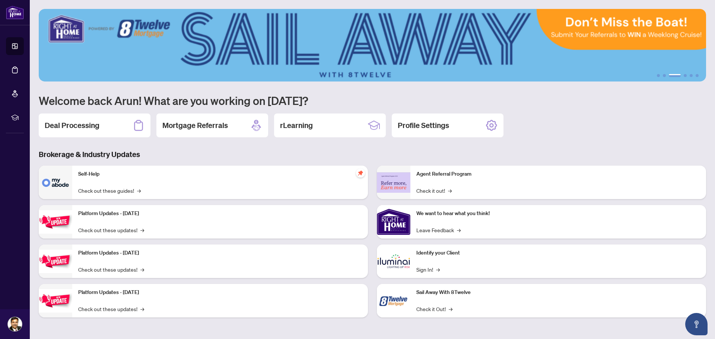 Image resolution: width=715 pixels, height=339 pixels. What do you see at coordinates (438, 230) in the screenshot?
I see `a: Leave Feedback→` at bounding box center [438, 230].